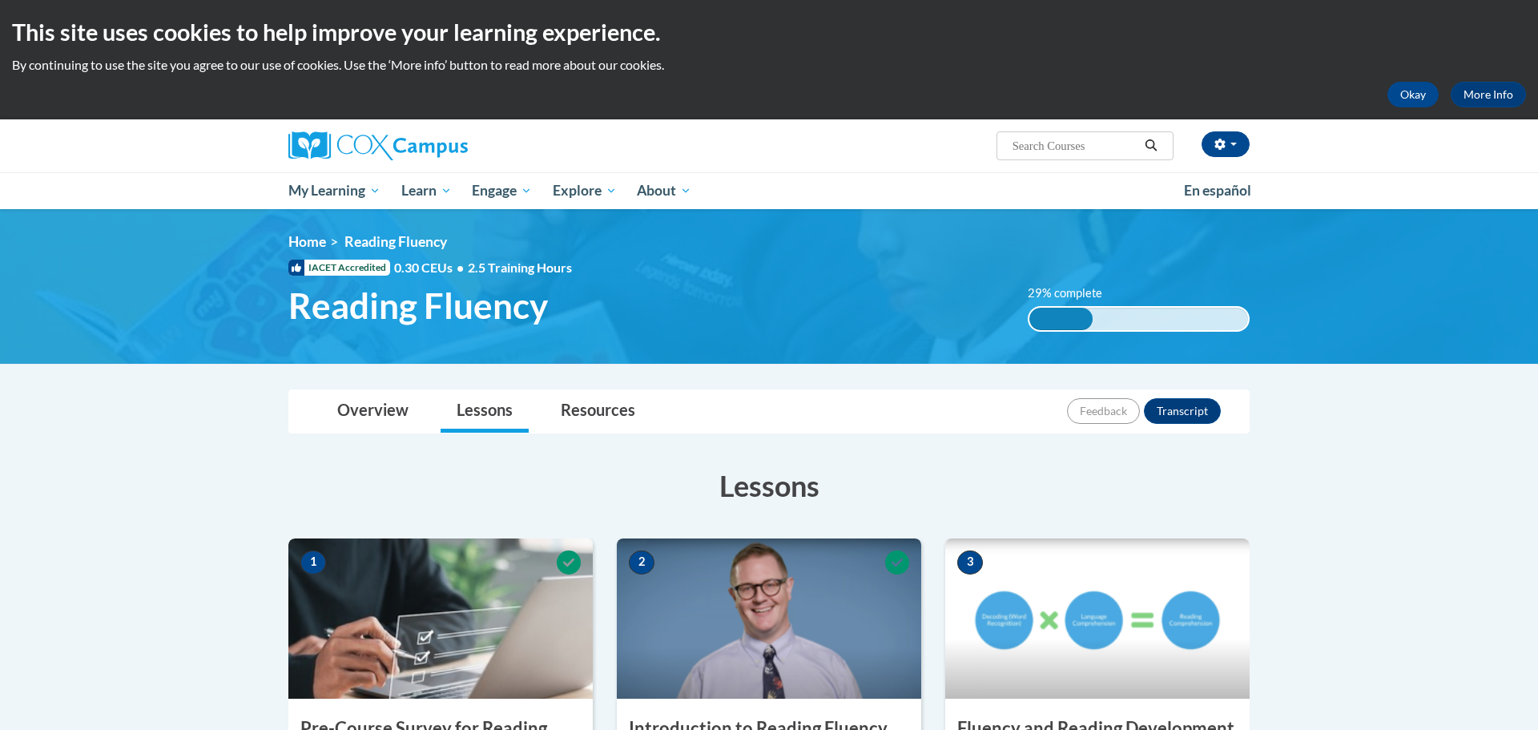 This screenshot has height=730, width=1538. What do you see at coordinates (597, 411) in the screenshot?
I see `a: Resources` at bounding box center [597, 411].